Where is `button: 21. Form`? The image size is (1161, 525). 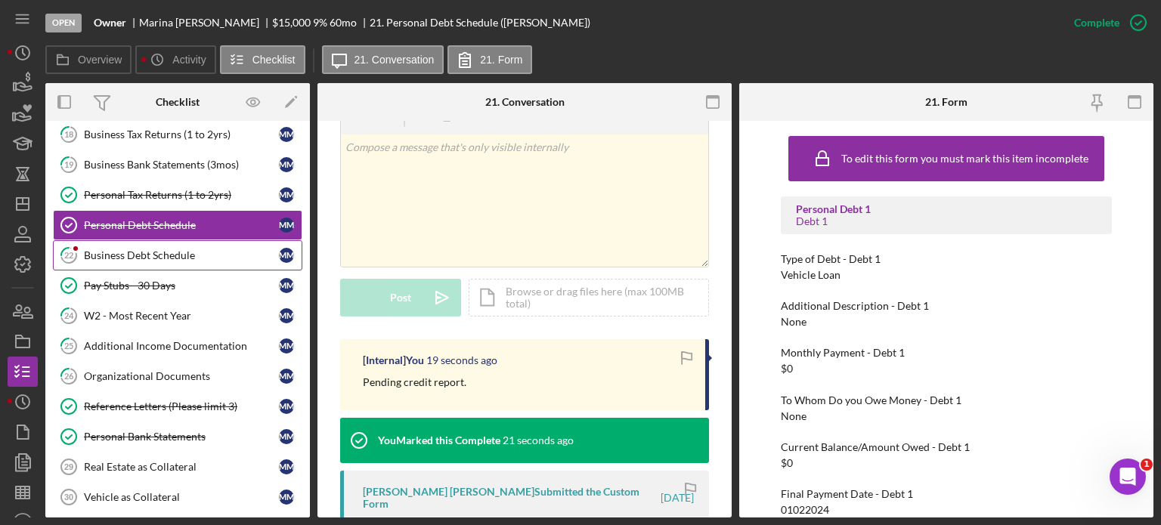
button: 21. Form is located at coordinates (490, 60).